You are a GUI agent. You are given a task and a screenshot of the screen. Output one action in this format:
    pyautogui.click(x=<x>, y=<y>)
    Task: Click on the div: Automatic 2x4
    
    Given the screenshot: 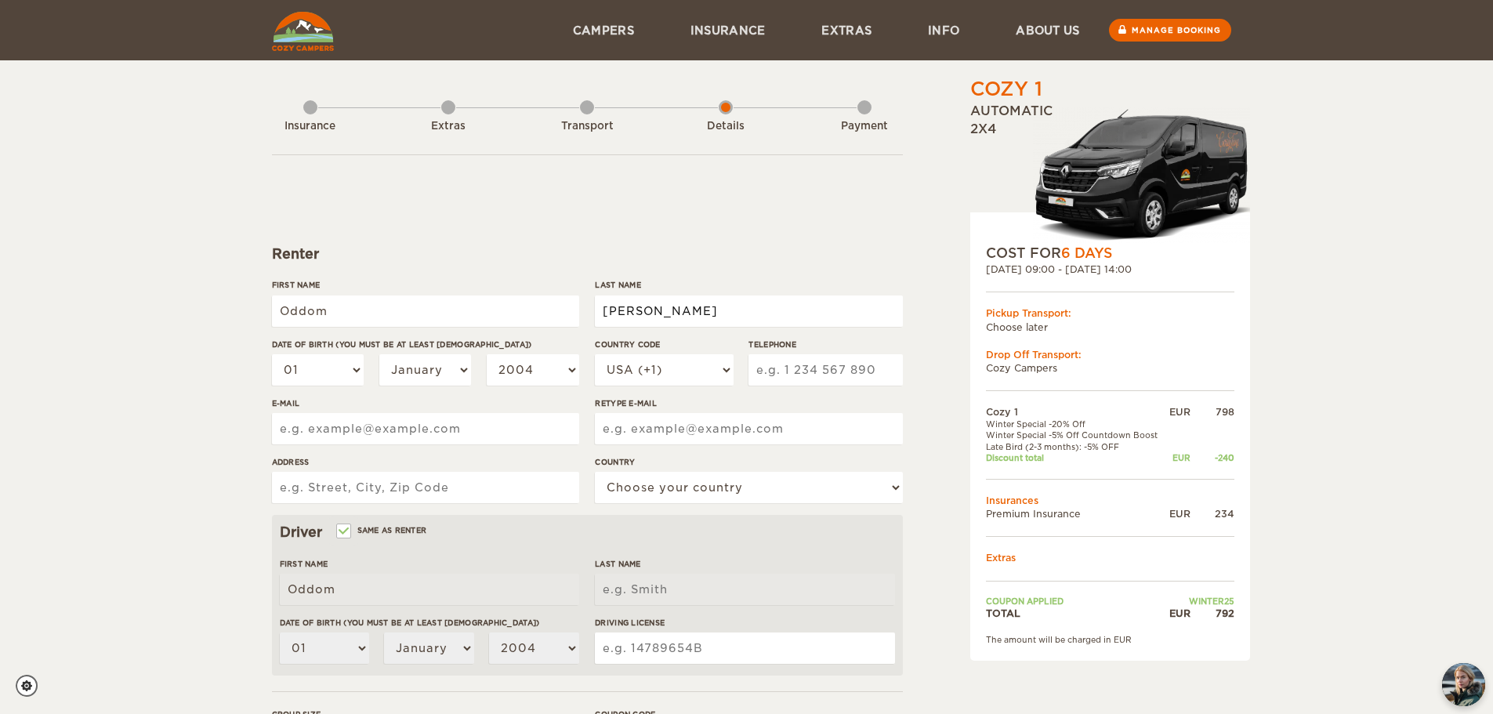 What is the action you would take?
    pyautogui.click(x=1110, y=173)
    